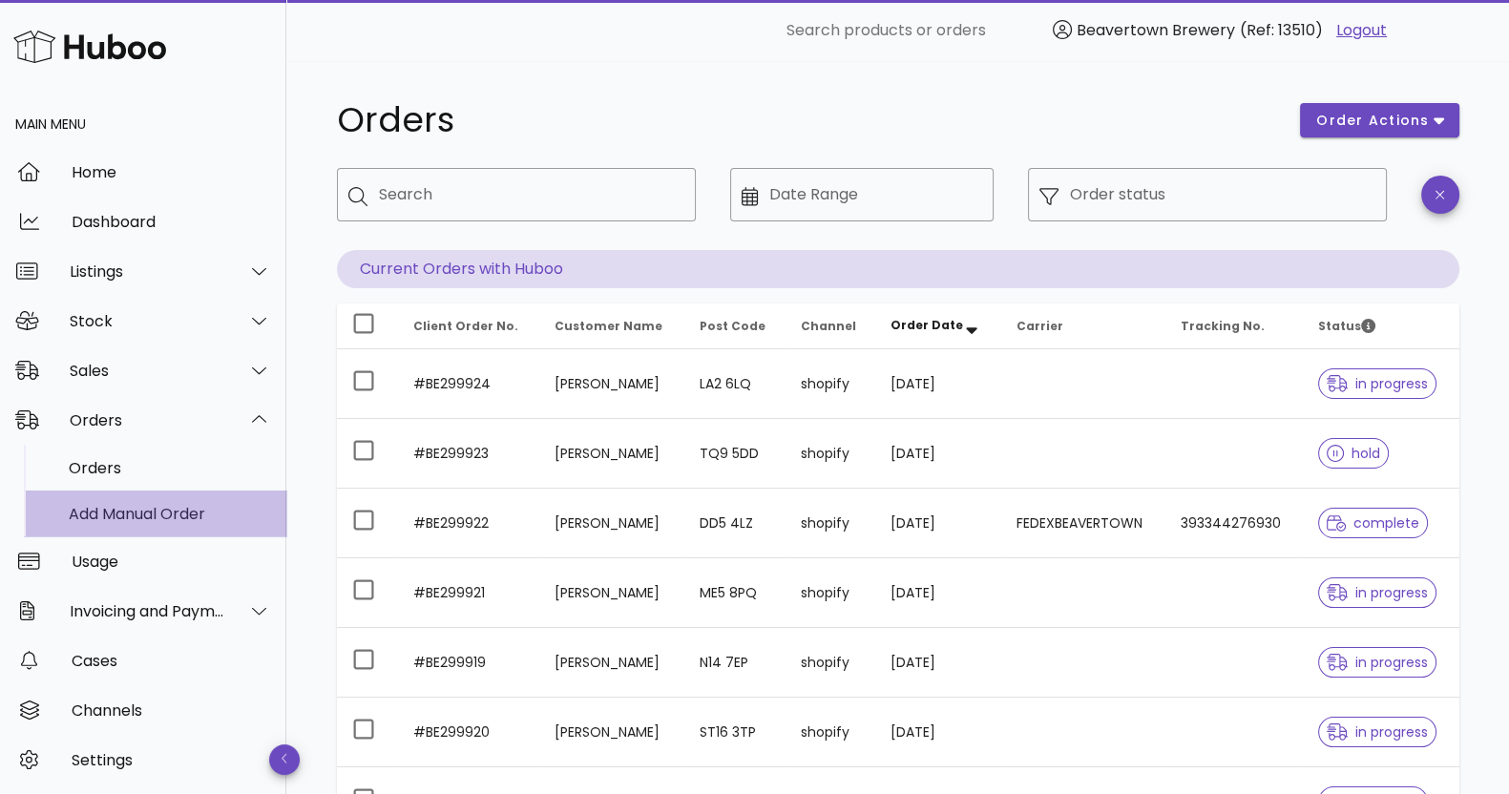 This screenshot has height=794, width=1509. I want to click on td: DD5 4LZ, so click(735, 523).